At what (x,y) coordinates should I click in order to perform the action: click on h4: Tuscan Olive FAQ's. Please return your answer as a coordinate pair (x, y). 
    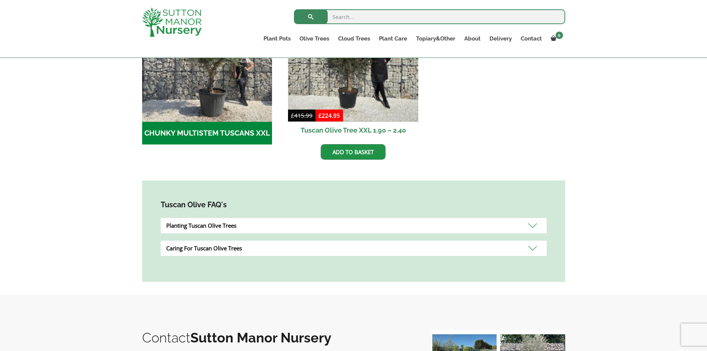
    Looking at the image, I should click on (353, 204).